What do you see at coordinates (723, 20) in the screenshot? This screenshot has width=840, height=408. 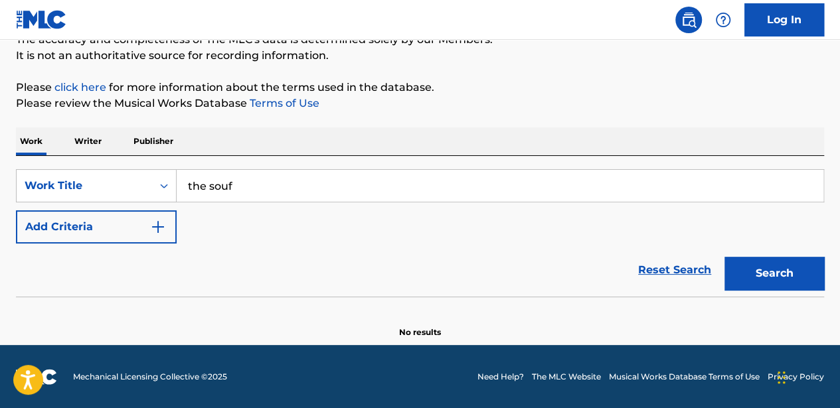 I see `img: help` at bounding box center [723, 20].